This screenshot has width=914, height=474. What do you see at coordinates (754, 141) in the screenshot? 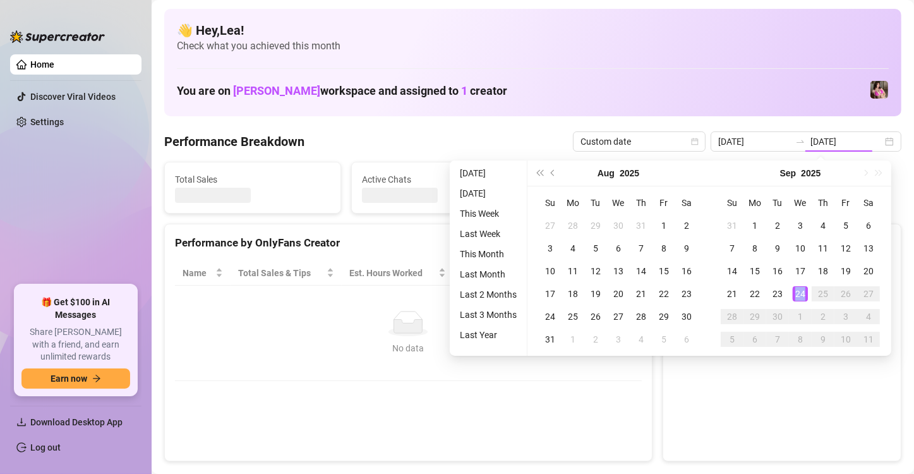
I see `input: Start date` at bounding box center [754, 141].